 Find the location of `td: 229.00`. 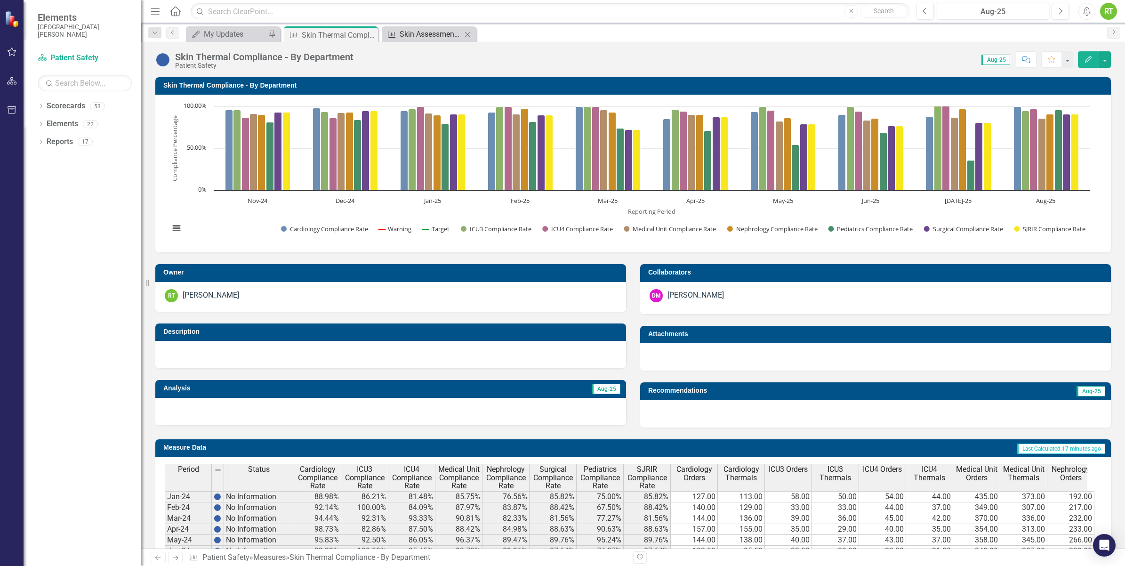

td: 229.00 is located at coordinates (1071, 551).